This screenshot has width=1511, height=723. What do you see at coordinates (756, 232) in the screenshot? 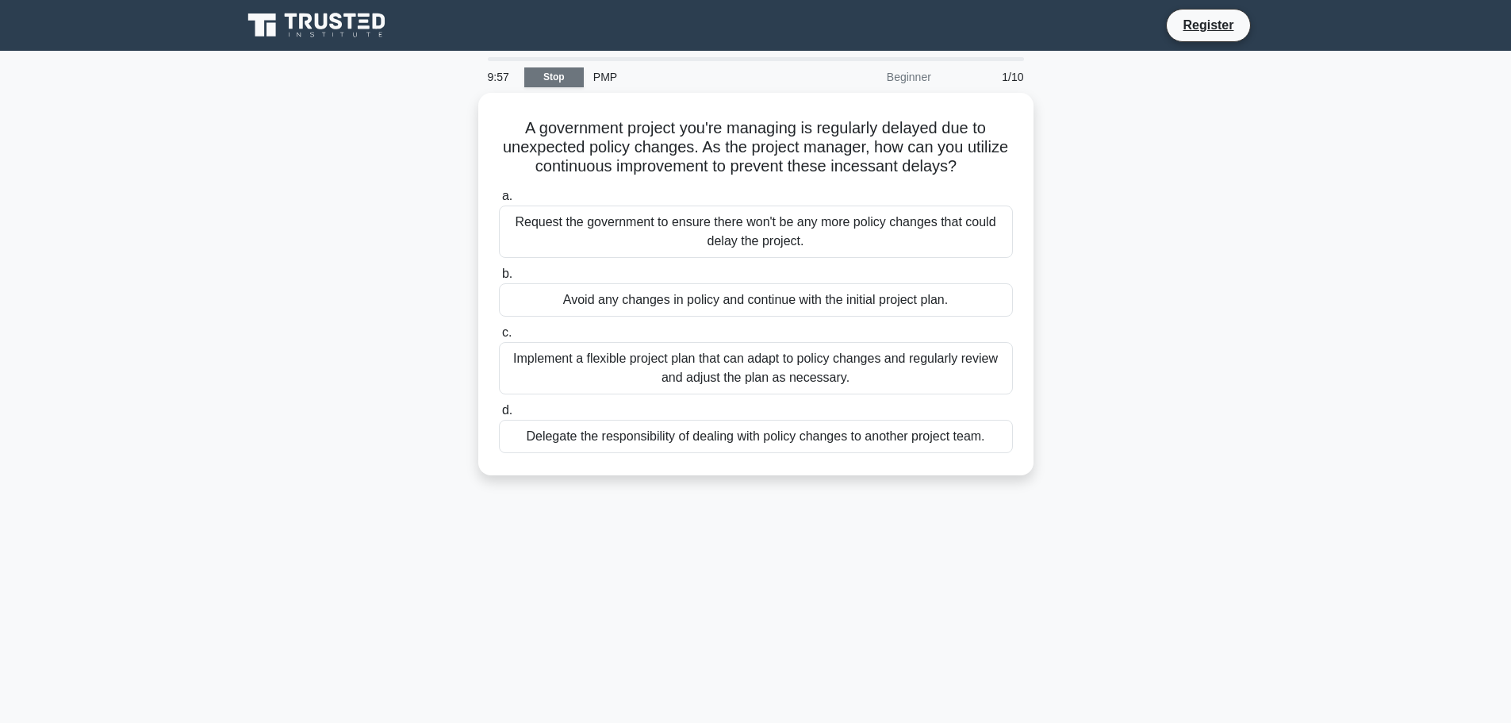
I see `div: Request the government to ensure there won't be any more policy changes that could delay the proj...` at bounding box center [756, 232].